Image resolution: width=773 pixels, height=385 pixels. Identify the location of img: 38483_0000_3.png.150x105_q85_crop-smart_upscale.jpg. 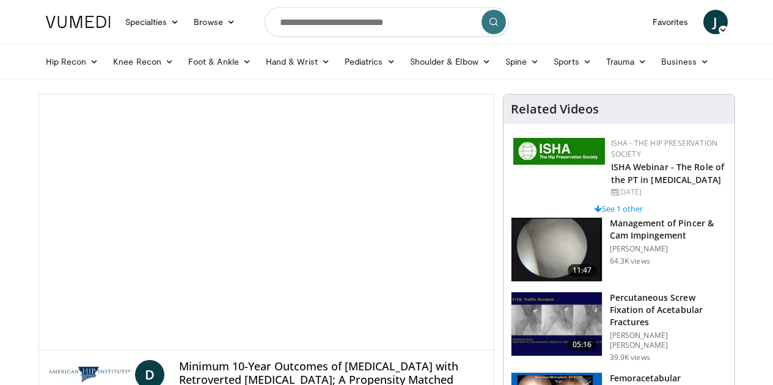
(557, 250).